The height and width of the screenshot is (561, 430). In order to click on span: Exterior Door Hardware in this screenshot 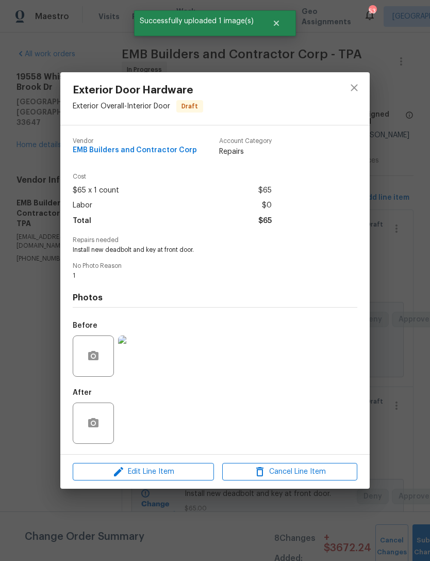, I will do `click(138, 90)`.